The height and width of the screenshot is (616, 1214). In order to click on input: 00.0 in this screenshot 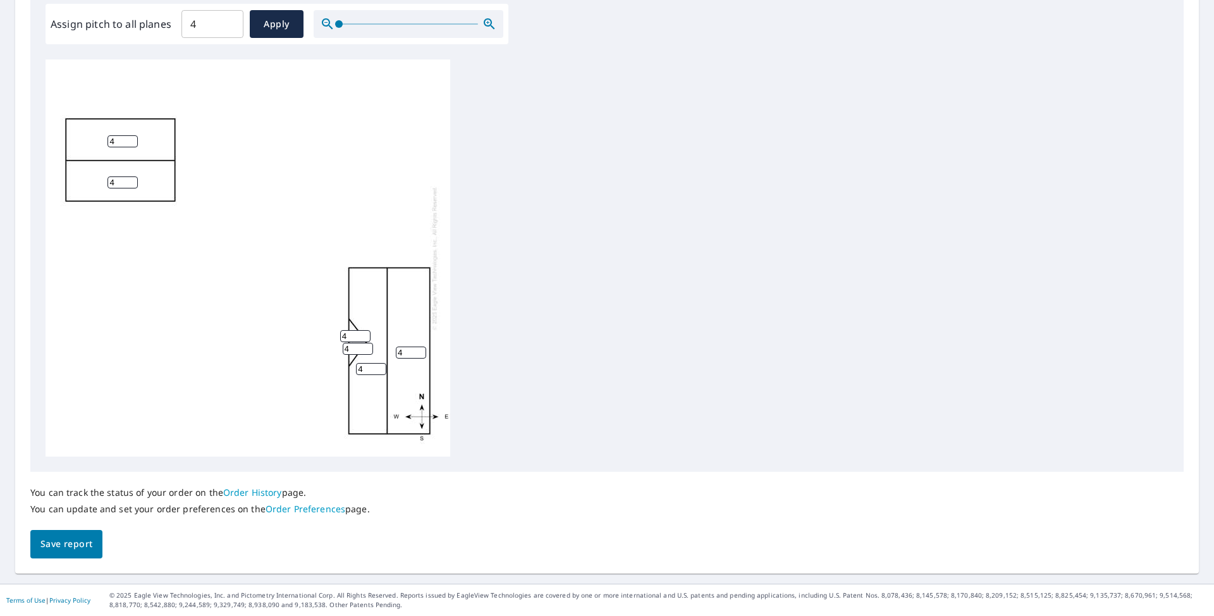, I will do `click(212, 24)`.